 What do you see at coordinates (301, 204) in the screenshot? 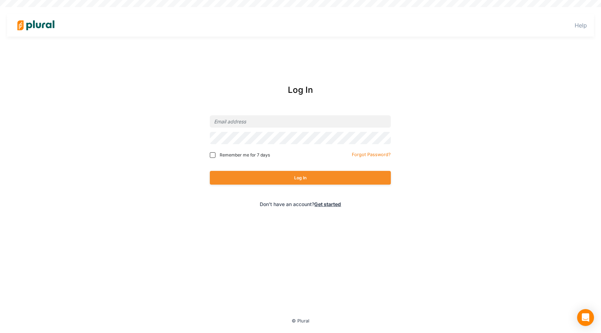
I see `div: Don't have an account?` at bounding box center [301, 204].